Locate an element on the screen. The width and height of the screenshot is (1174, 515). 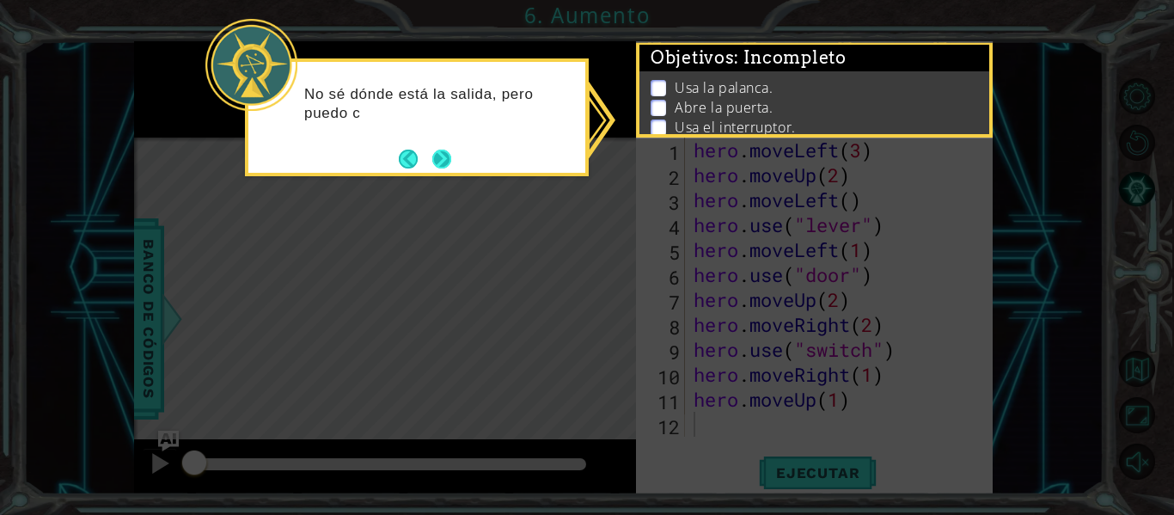
span: : Incompleto is located at coordinates (790, 58).